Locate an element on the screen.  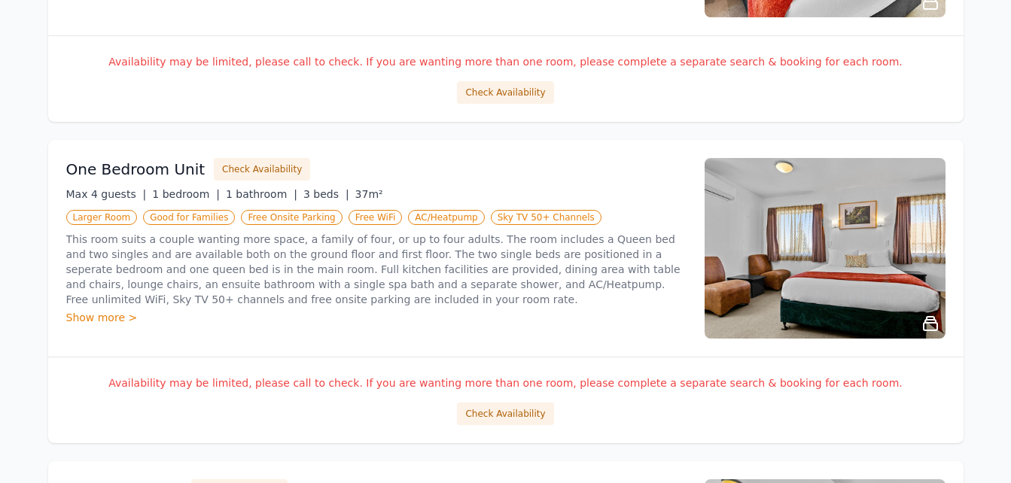
p: This room suits a couple wanting more space, a family of four, or up to four adults. The room inc... is located at coordinates (376, 269).